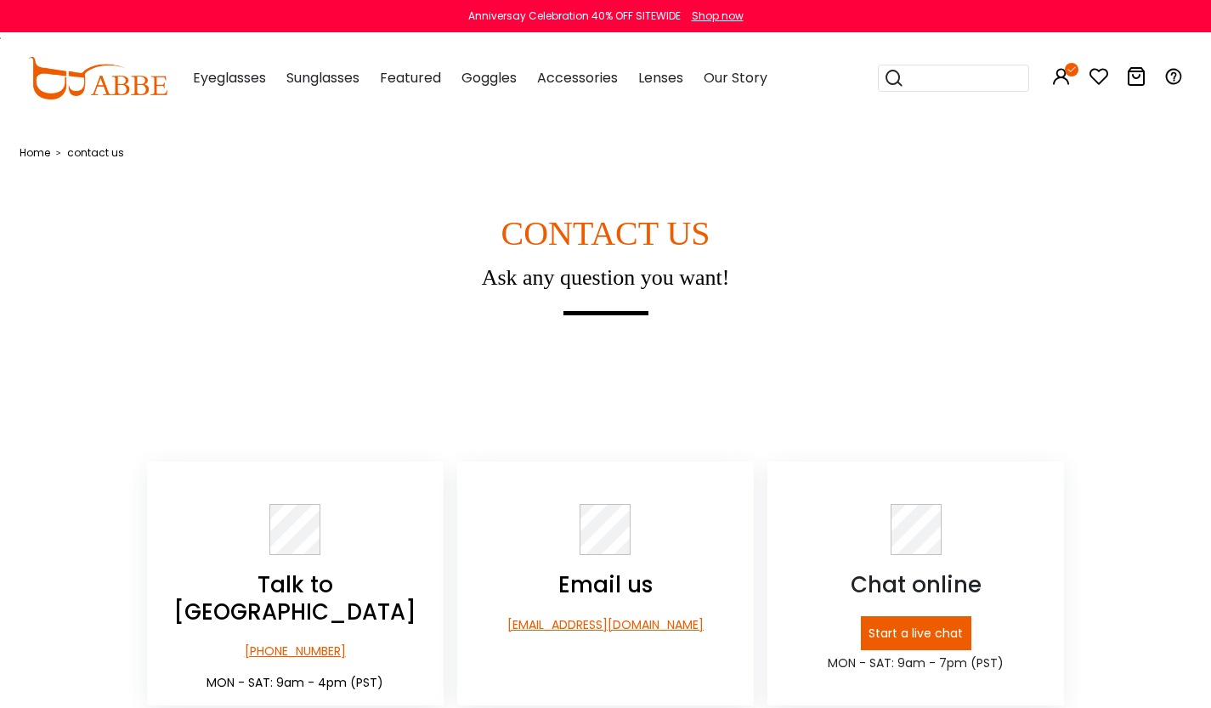  I want to click on a: Home, so click(35, 152).